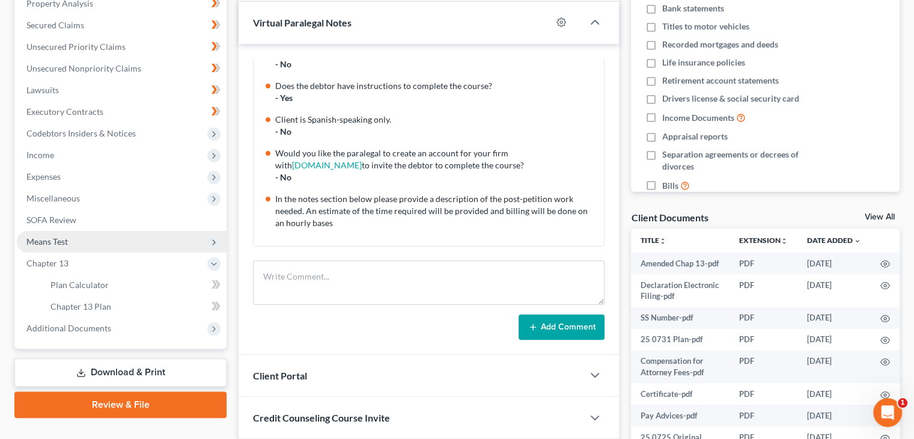  What do you see at coordinates (742, 160) in the screenshot?
I see `span: Separation agreements or decrees of divorces` at bounding box center [742, 160].